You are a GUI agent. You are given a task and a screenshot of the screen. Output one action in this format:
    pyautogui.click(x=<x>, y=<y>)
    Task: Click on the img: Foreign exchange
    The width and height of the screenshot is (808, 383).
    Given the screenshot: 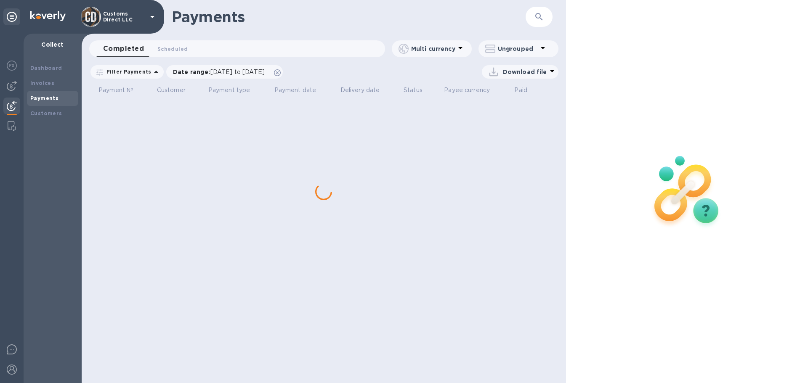 What is the action you would take?
    pyautogui.click(x=12, y=66)
    